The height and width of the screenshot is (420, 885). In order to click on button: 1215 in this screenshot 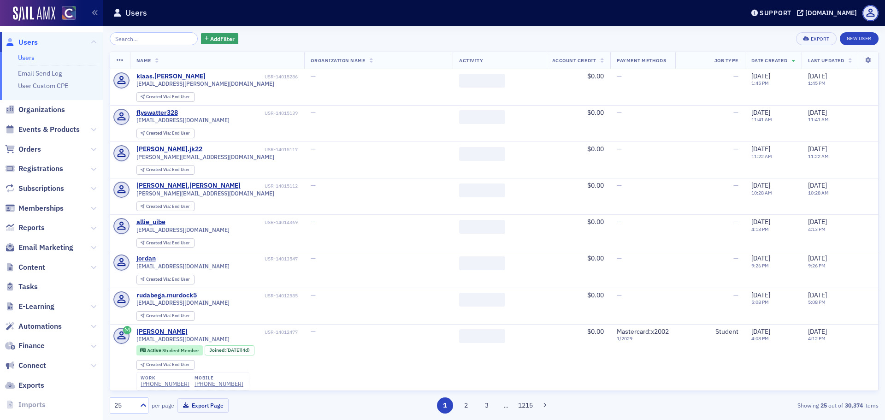, I will do `click(526, 405)`.